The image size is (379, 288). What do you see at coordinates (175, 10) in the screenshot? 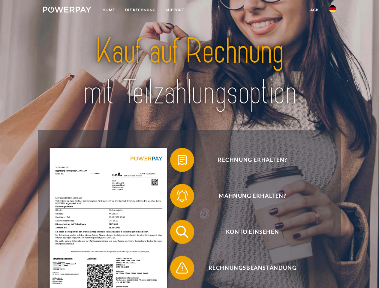
I see `a: SUPPORT` at bounding box center [175, 10].